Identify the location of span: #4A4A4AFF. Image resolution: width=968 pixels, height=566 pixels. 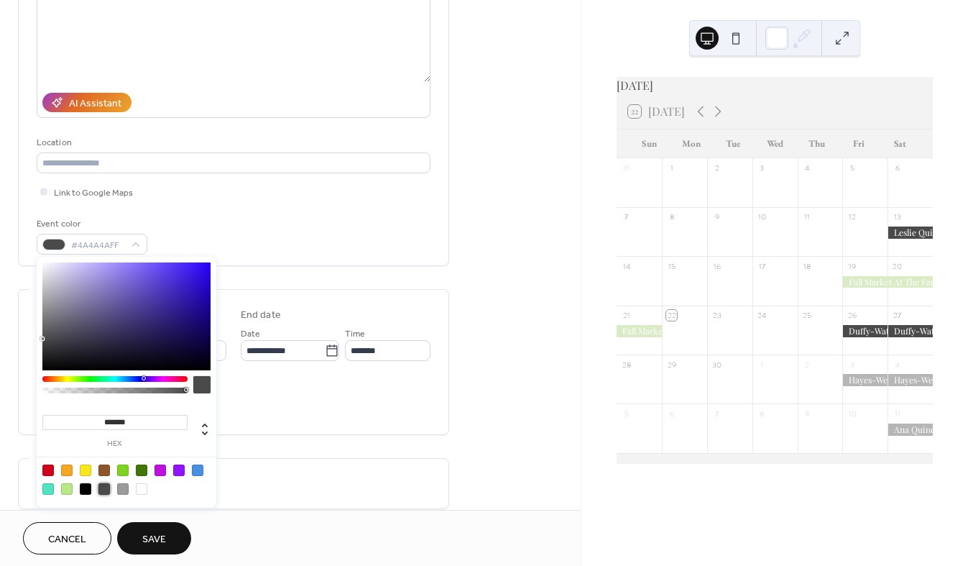
(98, 245).